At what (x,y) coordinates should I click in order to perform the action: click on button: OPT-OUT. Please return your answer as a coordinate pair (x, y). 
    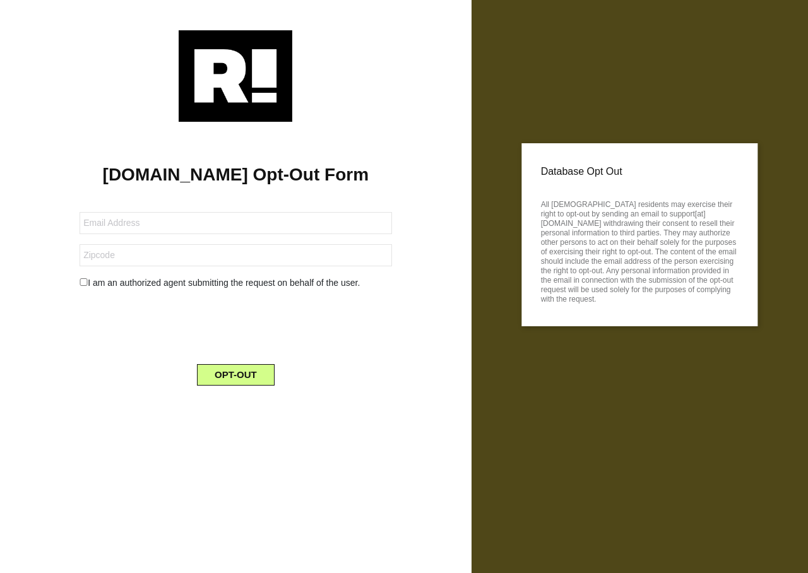
    Looking at the image, I should click on (235, 375).